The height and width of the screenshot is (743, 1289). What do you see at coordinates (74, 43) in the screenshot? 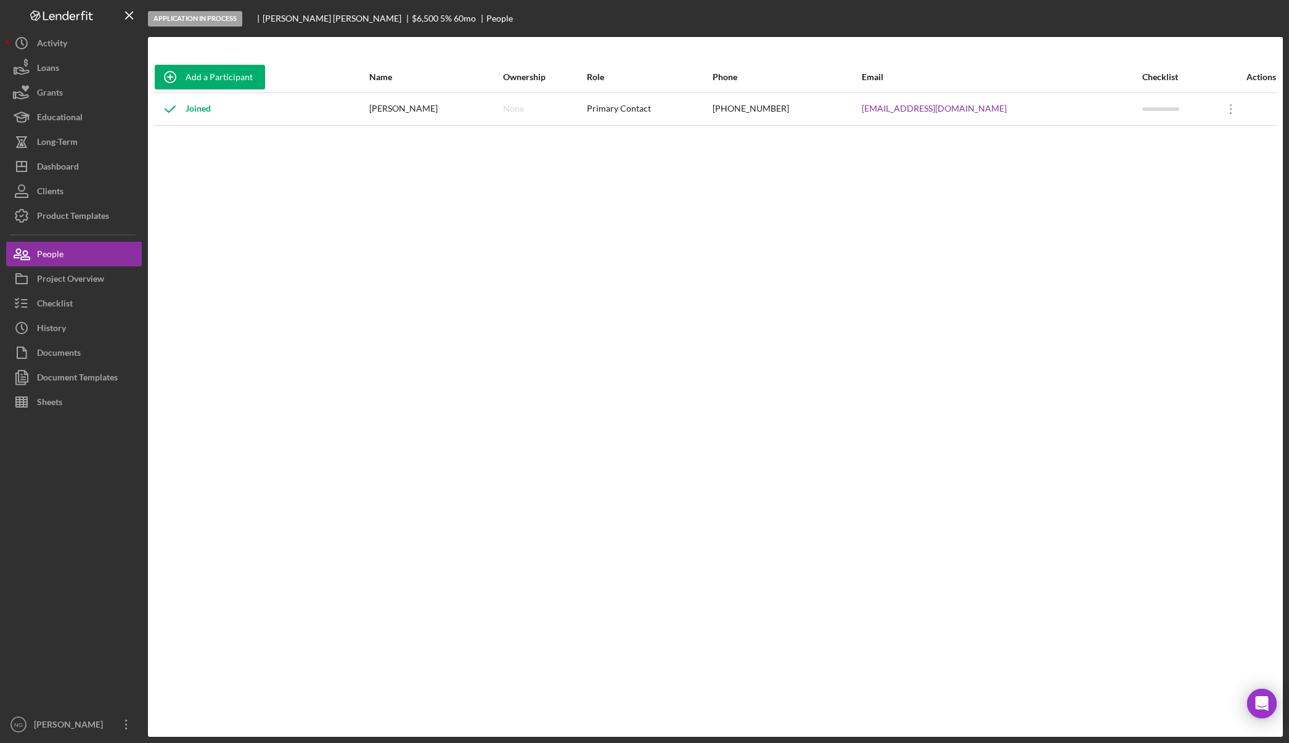
I see `button: Activity` at bounding box center [74, 43].